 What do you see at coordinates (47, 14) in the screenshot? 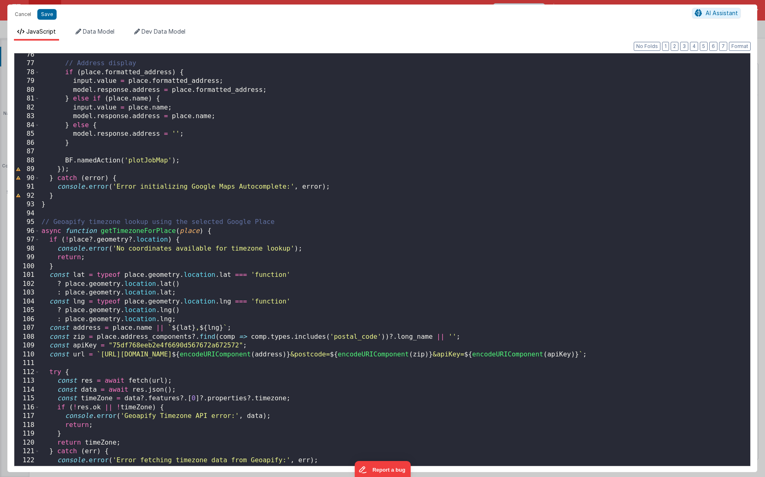
I see `button: Save` at bounding box center [47, 14].